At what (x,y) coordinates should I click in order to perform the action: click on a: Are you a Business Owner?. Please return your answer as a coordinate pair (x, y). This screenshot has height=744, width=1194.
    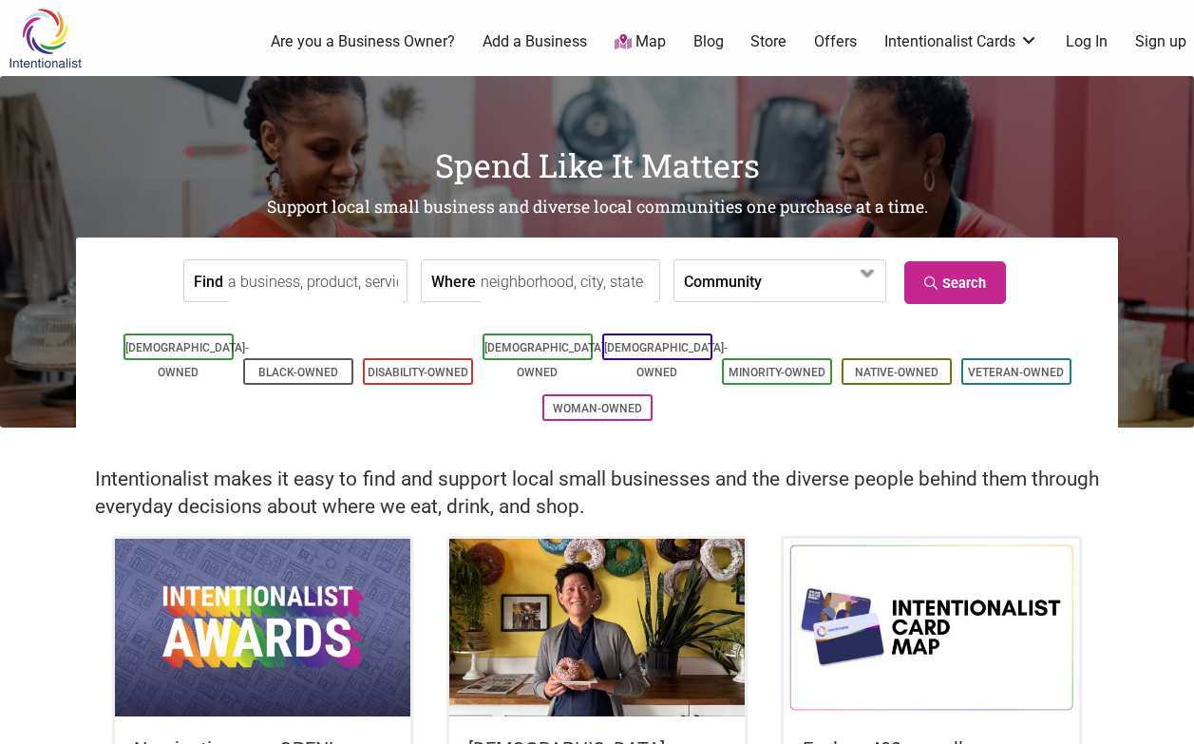
    Looking at the image, I should click on (363, 42).